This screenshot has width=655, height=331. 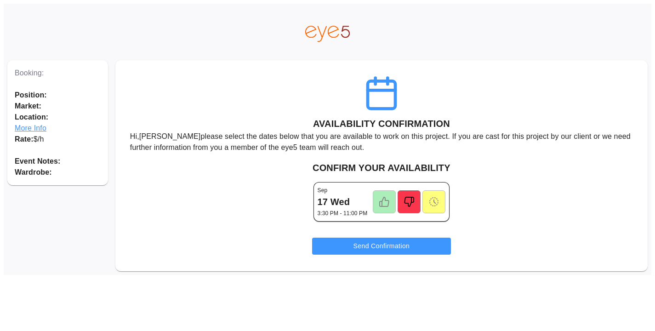 What do you see at coordinates (57, 139) in the screenshot?
I see `p: $ /h` at bounding box center [57, 139].